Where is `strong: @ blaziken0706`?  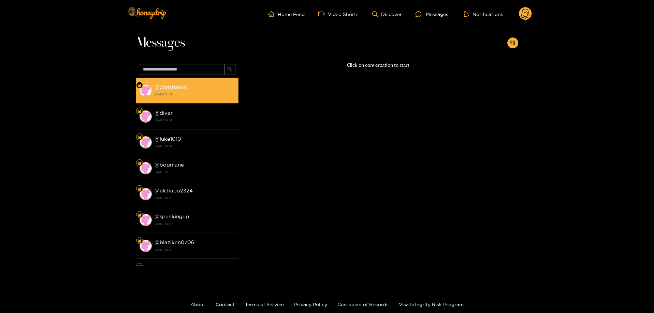 strong: @ blaziken0706 is located at coordinates (174, 243).